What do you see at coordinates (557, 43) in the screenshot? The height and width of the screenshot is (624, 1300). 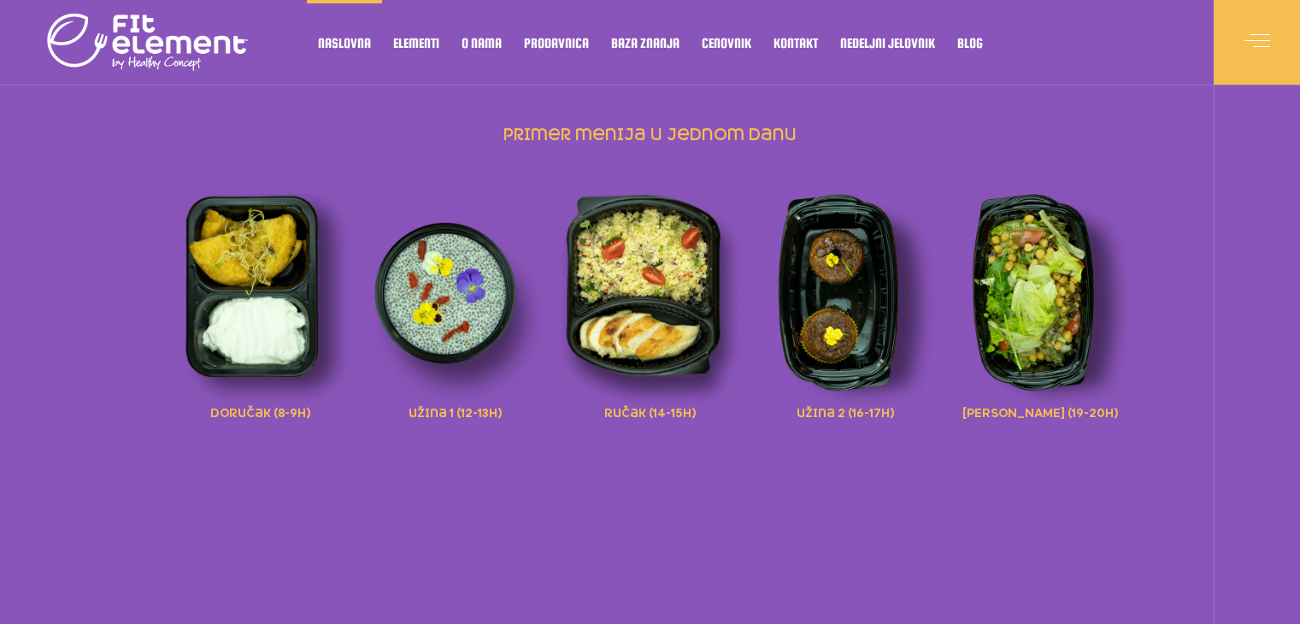 I see `span: Prodavnica` at bounding box center [557, 43].